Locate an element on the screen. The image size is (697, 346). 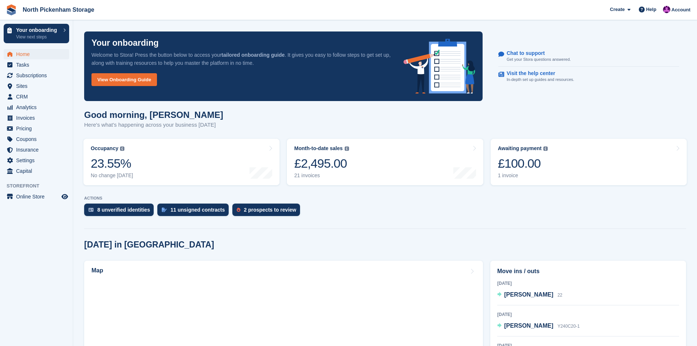
div: Month-to-date sales is located at coordinates (318, 148).